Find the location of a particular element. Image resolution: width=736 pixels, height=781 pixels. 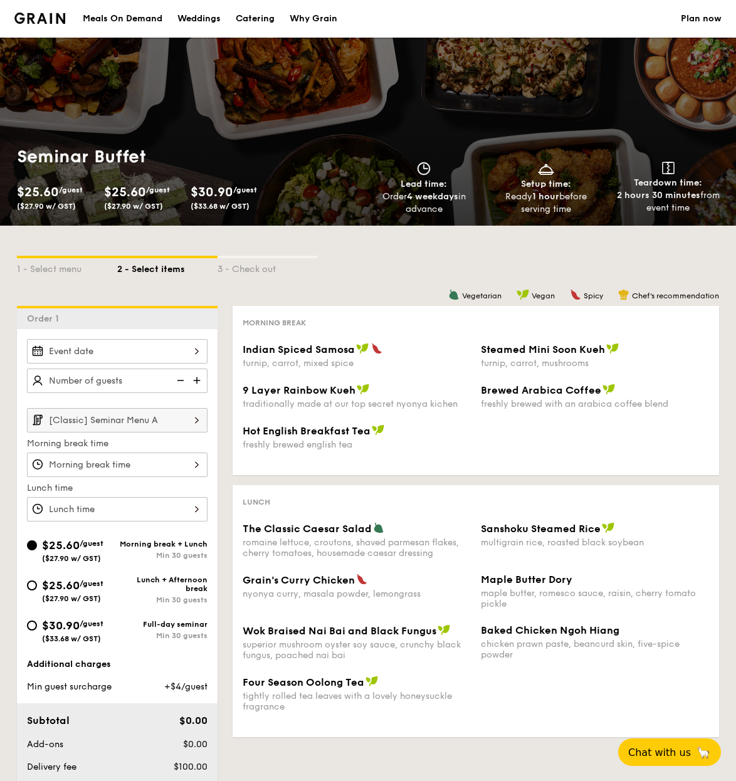

span: Lead time: is located at coordinates (424, 184).